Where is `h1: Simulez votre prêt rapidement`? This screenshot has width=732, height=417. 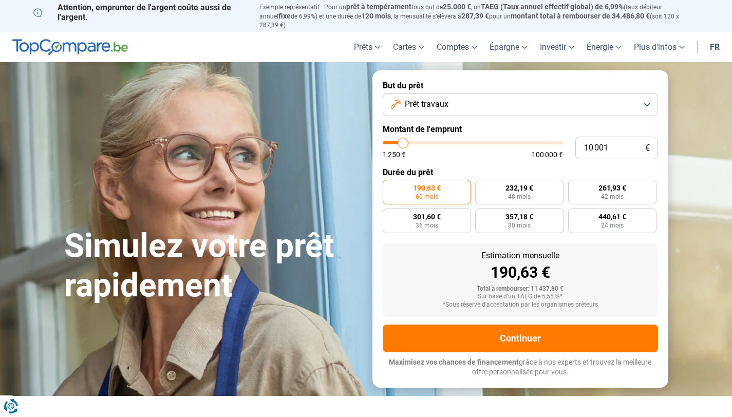
h1: Simulez votre prêt rapidement is located at coordinates (212, 266).